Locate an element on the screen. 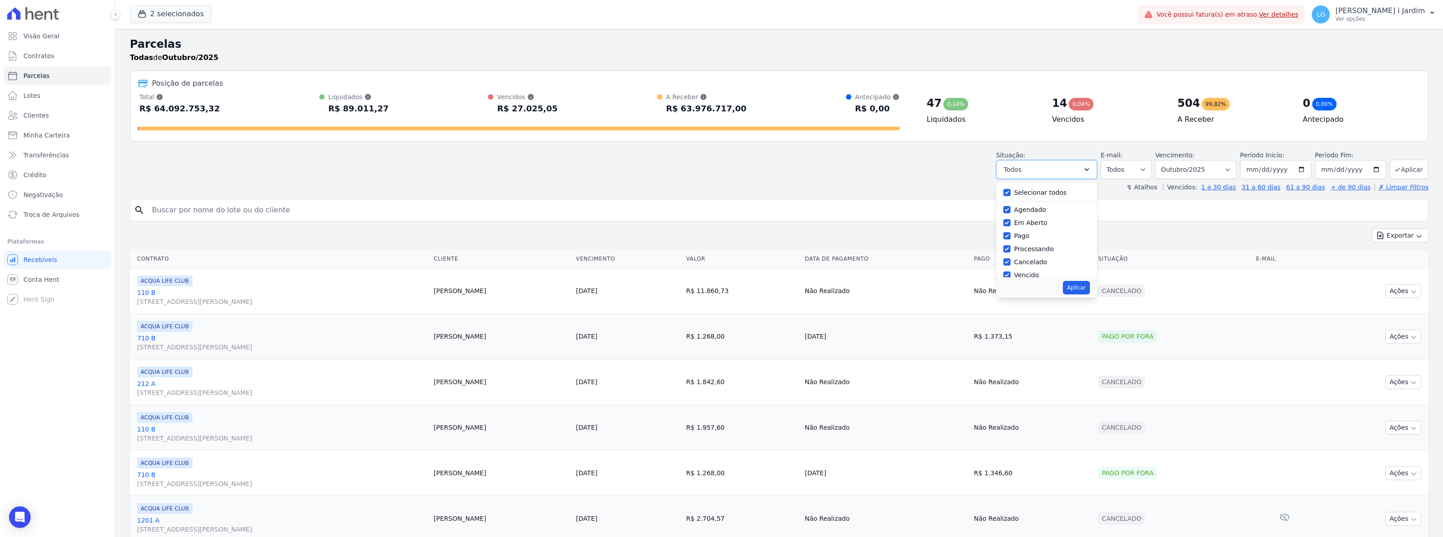 The width and height of the screenshot is (1443, 537). label: E-mail: is located at coordinates (1111, 155).